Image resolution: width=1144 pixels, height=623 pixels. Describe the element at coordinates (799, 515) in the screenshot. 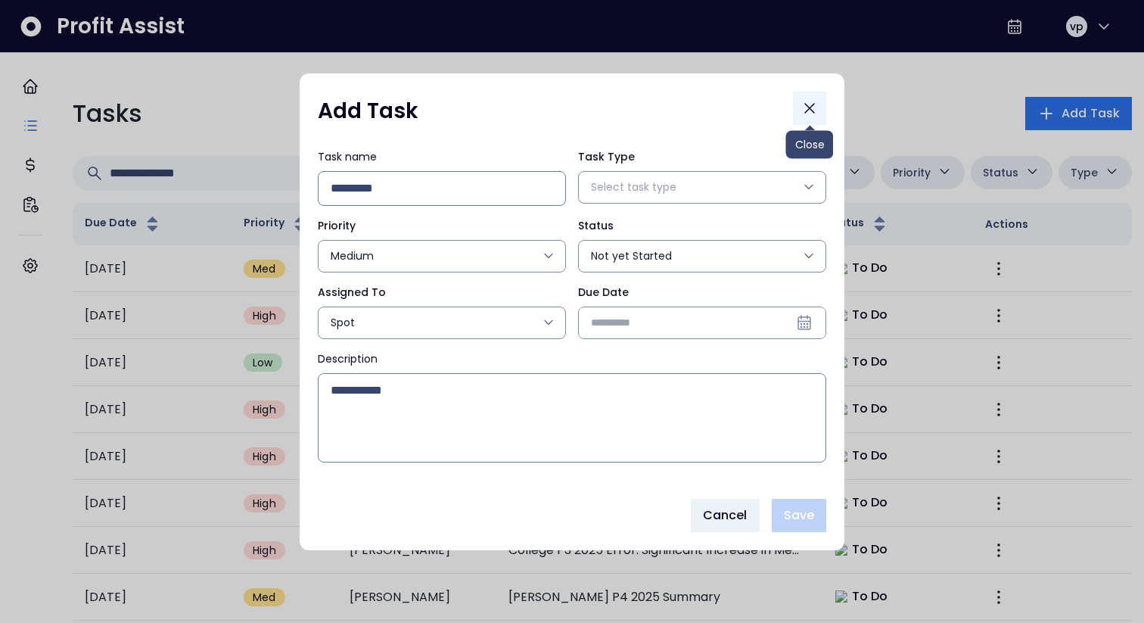

I see `button: Save` at that location.